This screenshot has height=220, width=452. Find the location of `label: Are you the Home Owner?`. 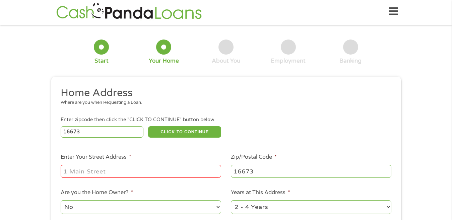

label: Are you the Home Owner? is located at coordinates (97, 193).